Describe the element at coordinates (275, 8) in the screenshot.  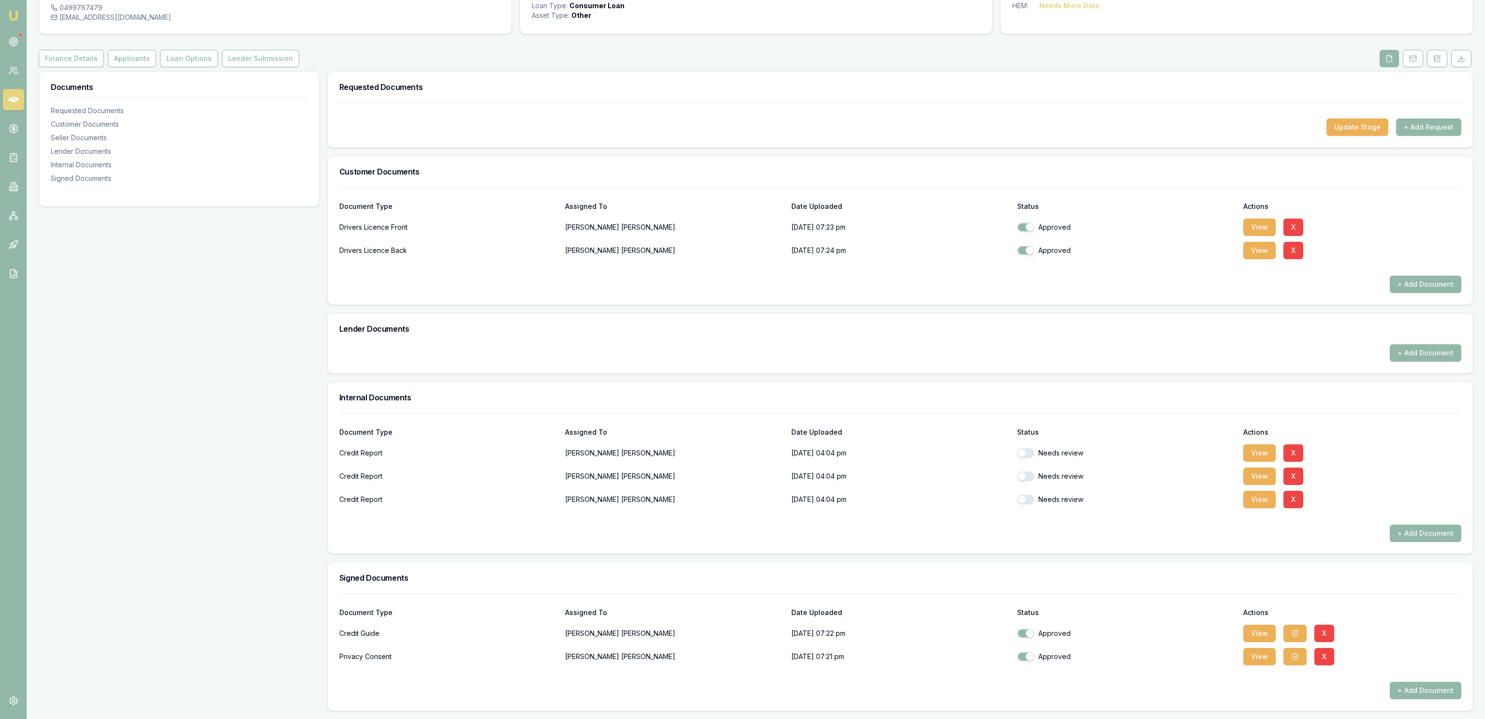
I see `div: 0499767479` at that location.